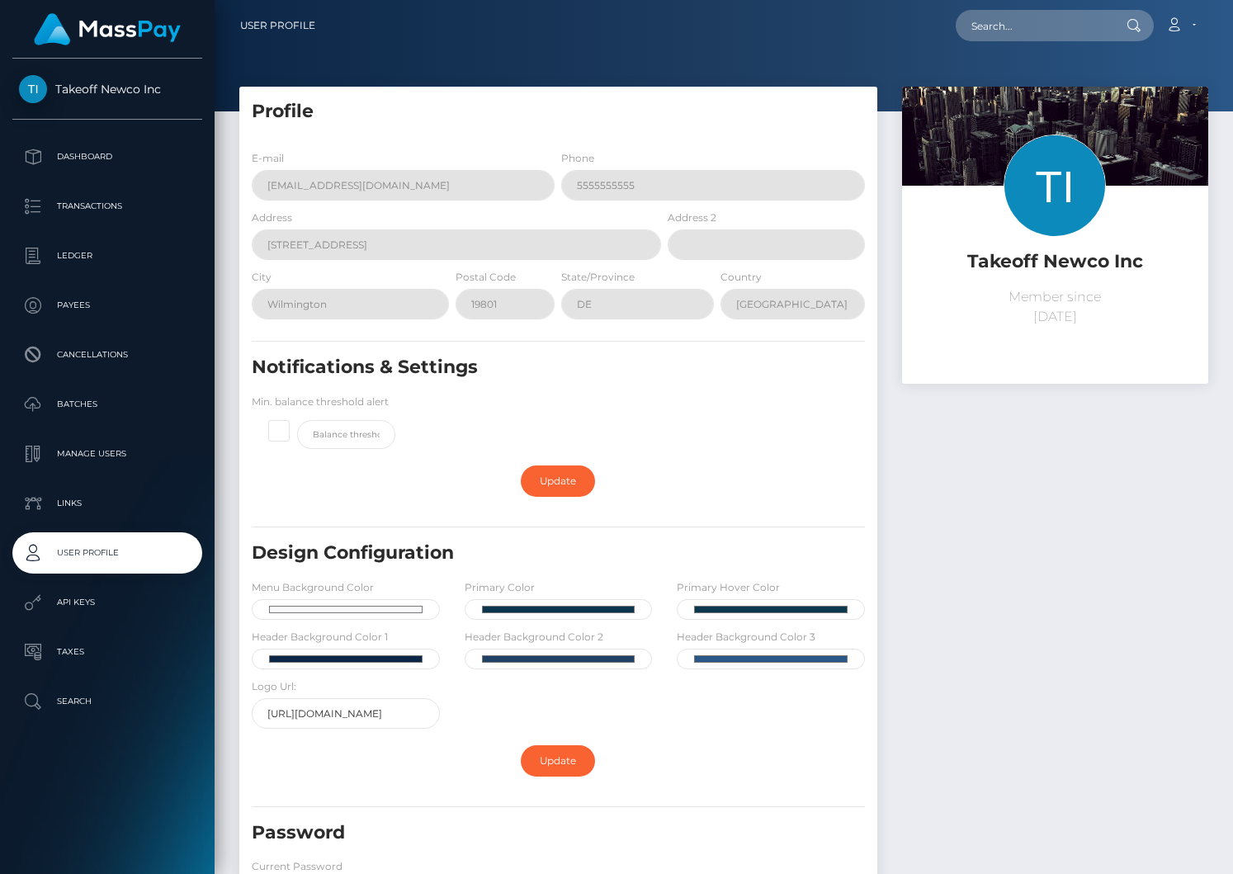  I want to click on h5: Notifications & Settings, so click(509, 367).